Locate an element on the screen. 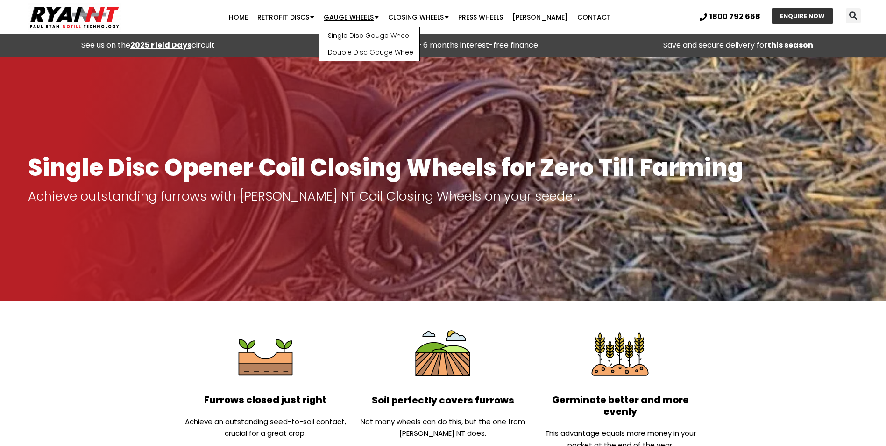  p: Soil perfectly covers furrows is located at coordinates (443, 400).